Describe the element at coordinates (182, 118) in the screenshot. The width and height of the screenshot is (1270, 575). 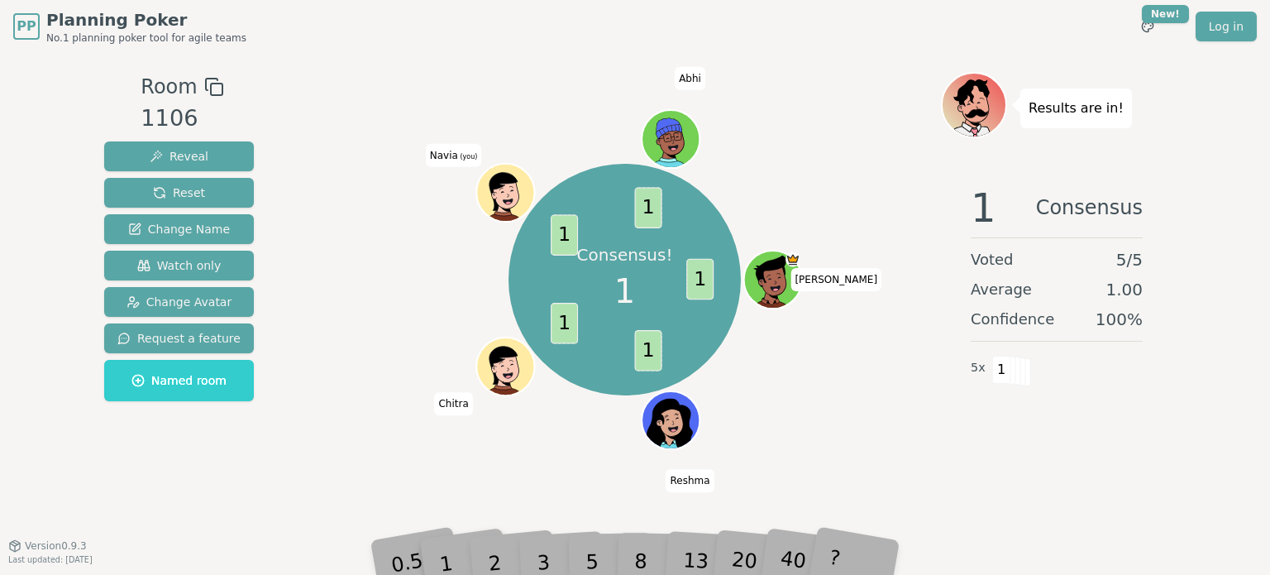
I see `div: 1106` at that location.